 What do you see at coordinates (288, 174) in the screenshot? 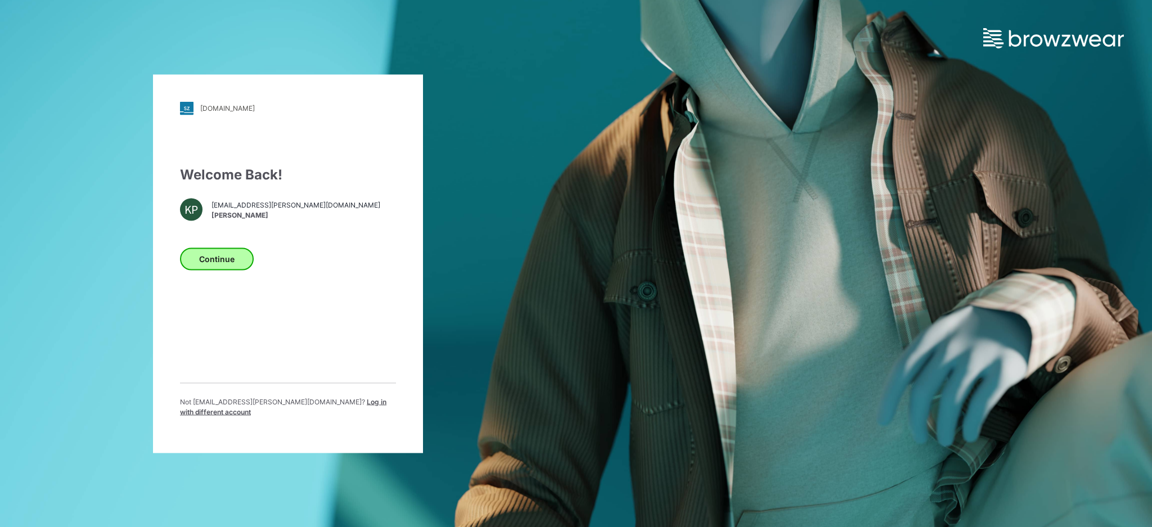
I see `div: Welcome Back!` at bounding box center [288, 174].